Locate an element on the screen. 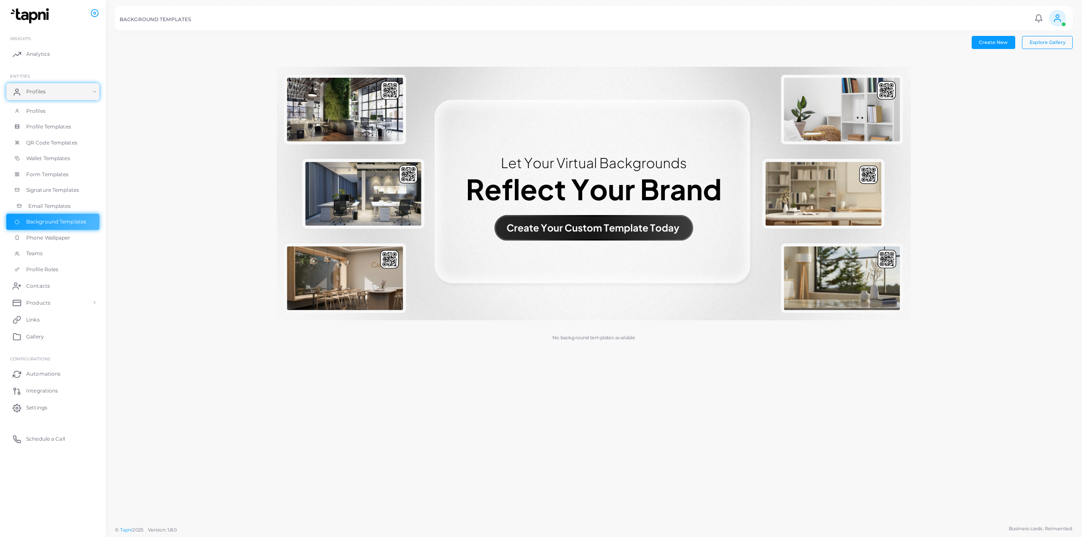  span: Signature Templates is located at coordinates (52, 190).